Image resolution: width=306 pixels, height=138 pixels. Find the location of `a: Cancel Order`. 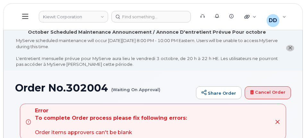

a: Cancel Order is located at coordinates (268, 93).